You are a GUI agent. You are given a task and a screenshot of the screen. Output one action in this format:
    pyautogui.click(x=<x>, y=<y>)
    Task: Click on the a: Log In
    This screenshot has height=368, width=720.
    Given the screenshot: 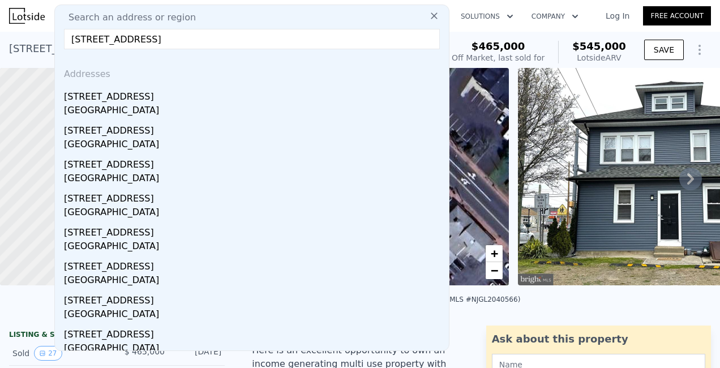 What is the action you would take?
    pyautogui.click(x=617, y=16)
    